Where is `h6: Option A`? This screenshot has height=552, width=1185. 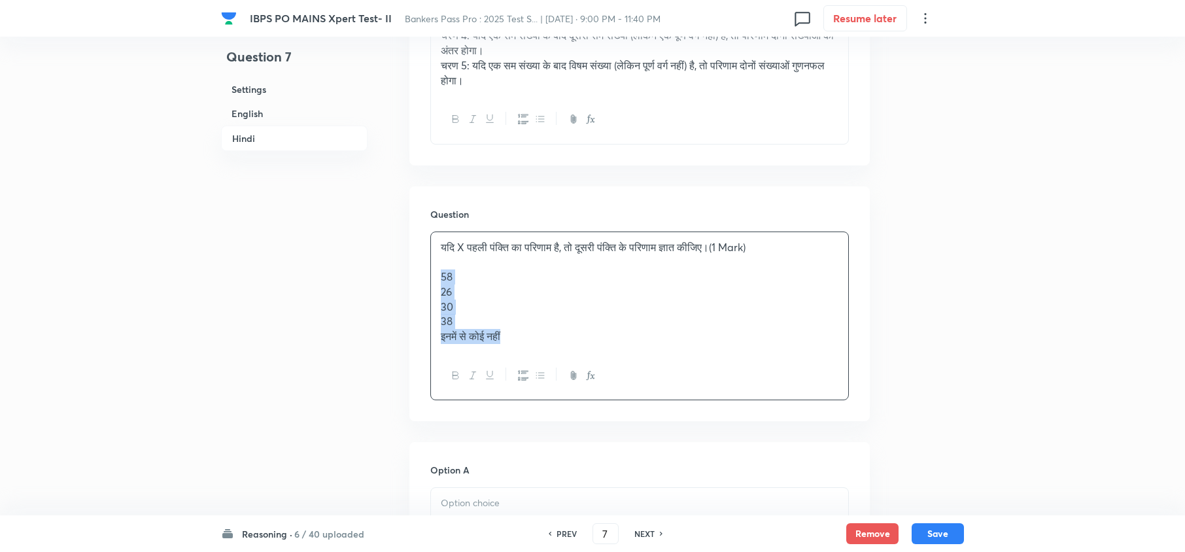
h6: Option A is located at coordinates (640, 470).